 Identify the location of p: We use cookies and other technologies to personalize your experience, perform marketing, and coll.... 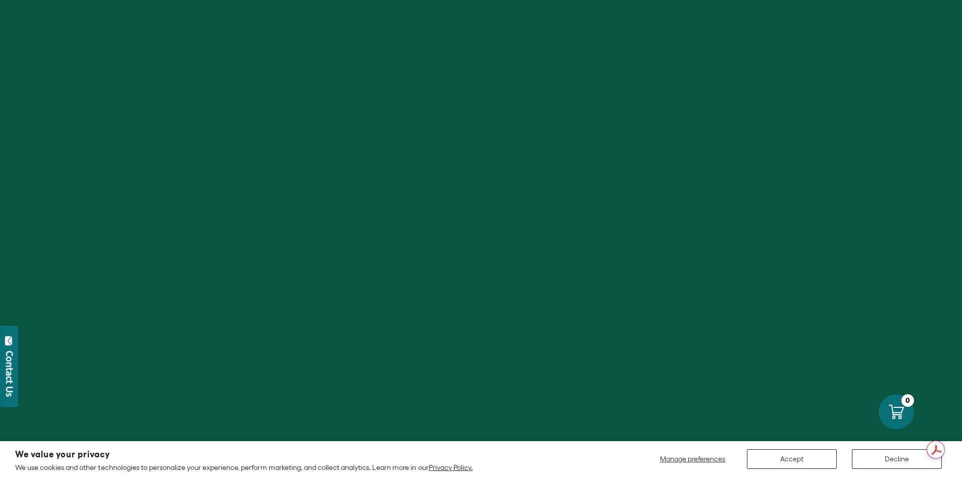
(244, 467).